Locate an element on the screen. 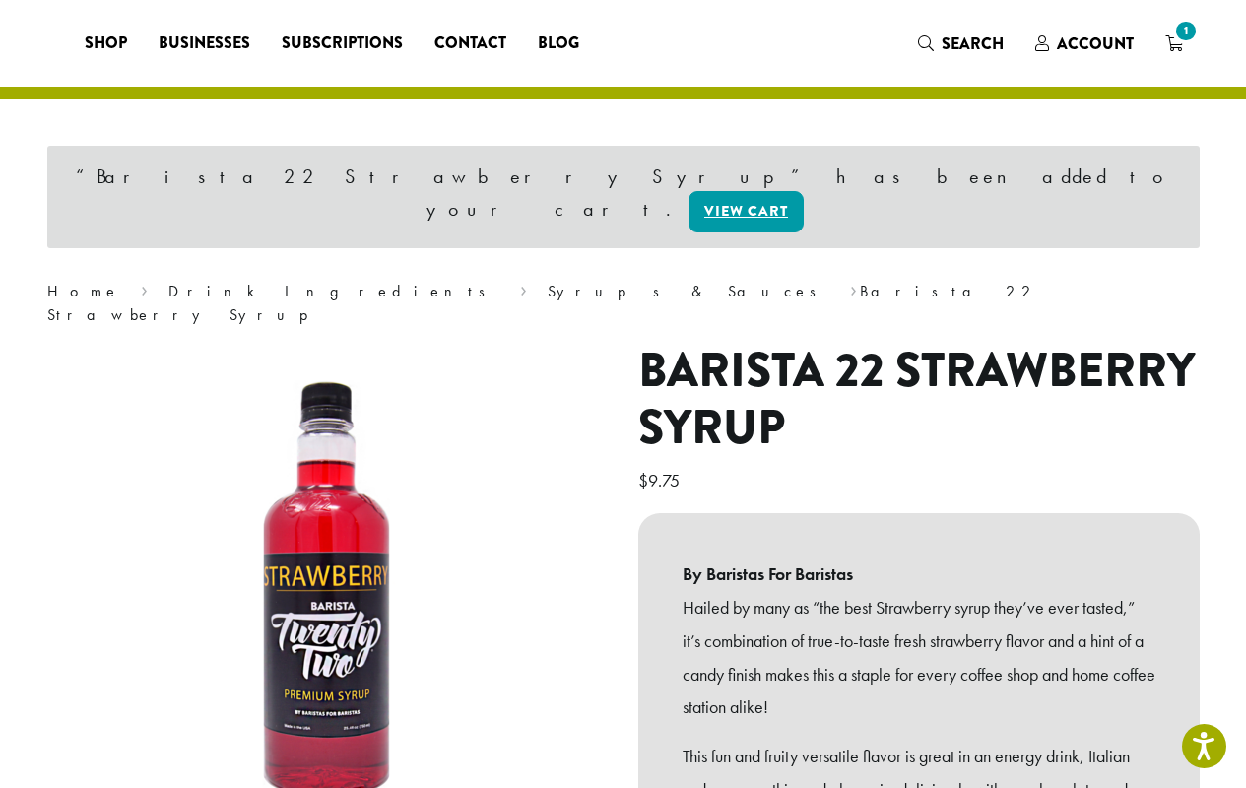 The height and width of the screenshot is (788, 1246). bdi: 9.75 is located at coordinates (661, 480).